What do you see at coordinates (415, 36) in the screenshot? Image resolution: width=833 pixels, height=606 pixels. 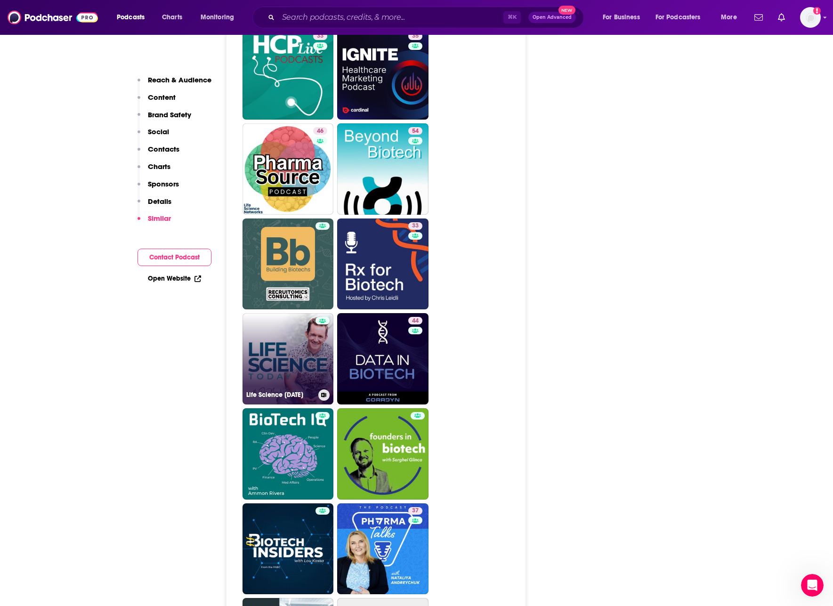 I see `span: 35` at bounding box center [415, 36].